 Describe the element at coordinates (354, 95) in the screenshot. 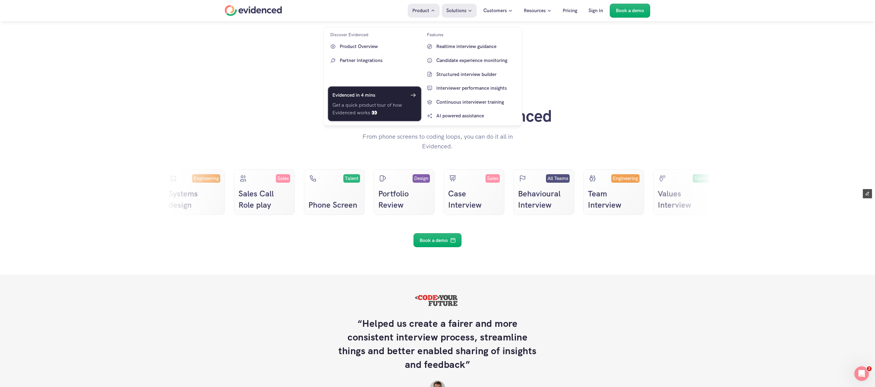

I see `h6: Evidenced in 4 mins` at that location.